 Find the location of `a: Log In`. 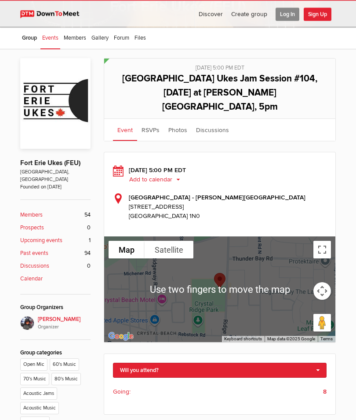

a: Log In is located at coordinates (288, 14).